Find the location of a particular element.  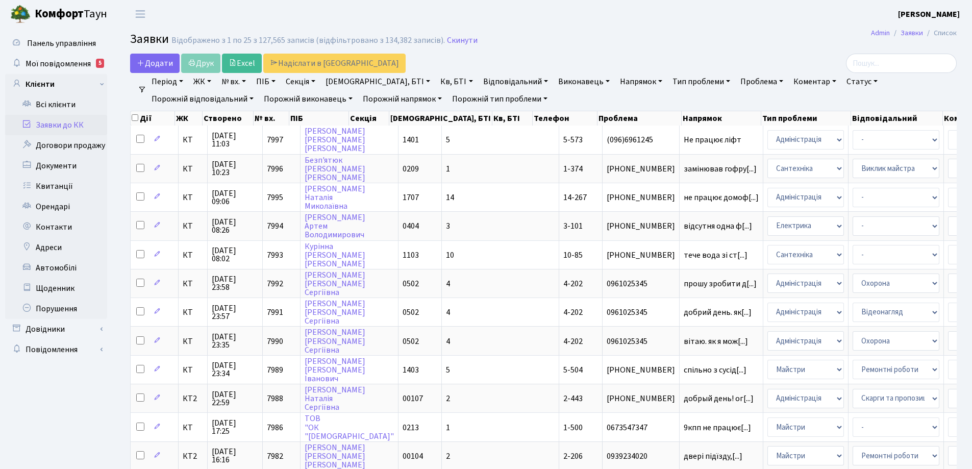

th: Секція is located at coordinates (369, 118).